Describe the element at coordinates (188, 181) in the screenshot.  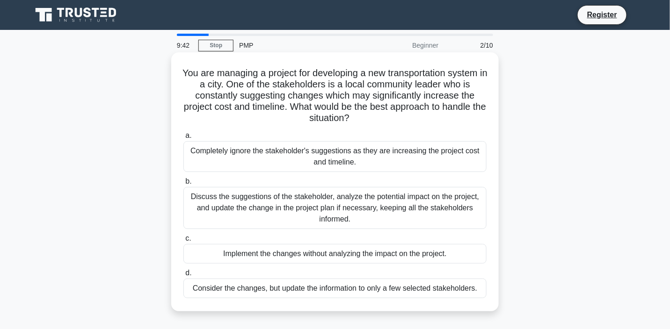
I see `span: b.` at that location.